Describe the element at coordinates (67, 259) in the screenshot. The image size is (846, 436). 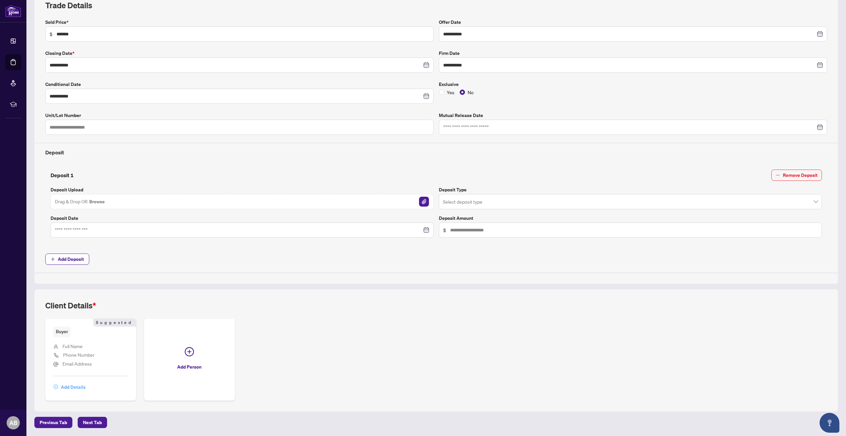
I see `button: Add Deposit` at that location.